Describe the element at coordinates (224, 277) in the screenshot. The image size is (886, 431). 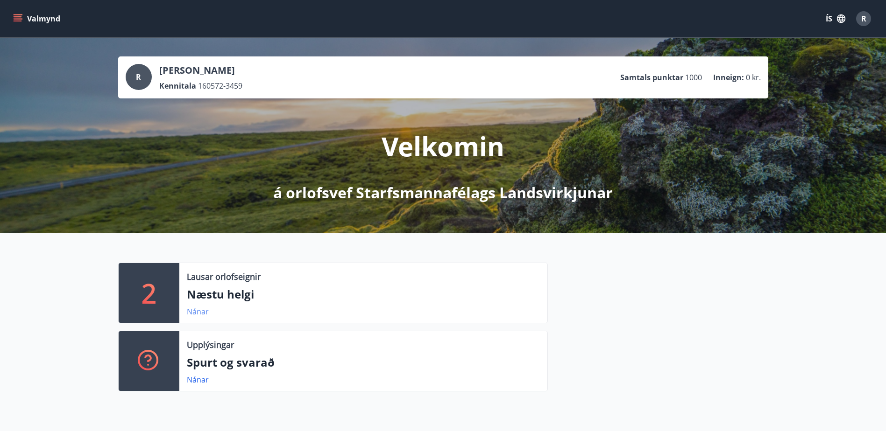
I see `p: Lausar orlofseignir` at that location.